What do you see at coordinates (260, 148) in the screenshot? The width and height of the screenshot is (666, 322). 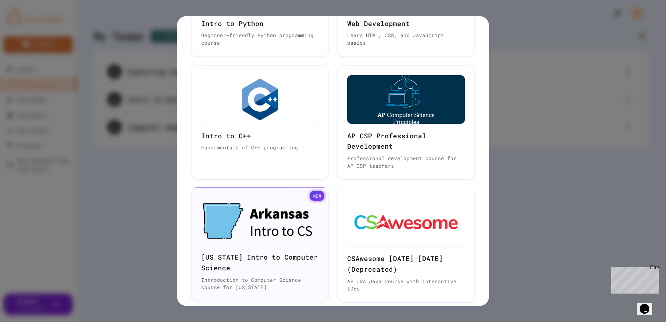 I see `p: Fundamentals of C++ programming` at bounding box center [260, 148].